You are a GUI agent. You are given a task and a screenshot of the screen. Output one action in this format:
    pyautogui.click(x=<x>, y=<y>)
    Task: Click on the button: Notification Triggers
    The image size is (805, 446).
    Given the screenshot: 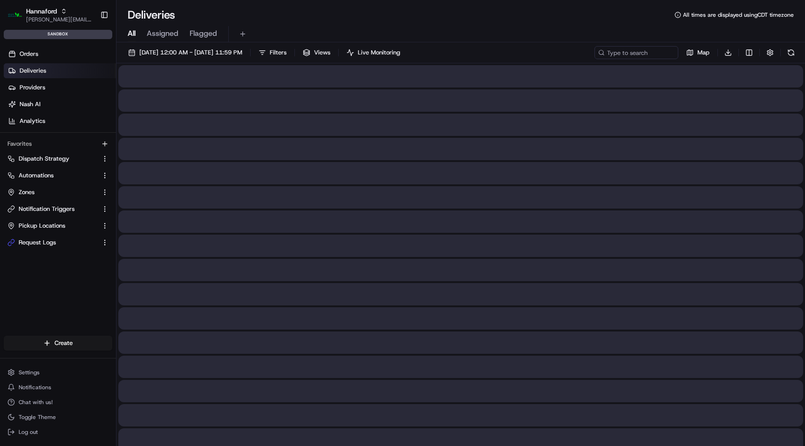 What is the action you would take?
    pyautogui.click(x=58, y=209)
    